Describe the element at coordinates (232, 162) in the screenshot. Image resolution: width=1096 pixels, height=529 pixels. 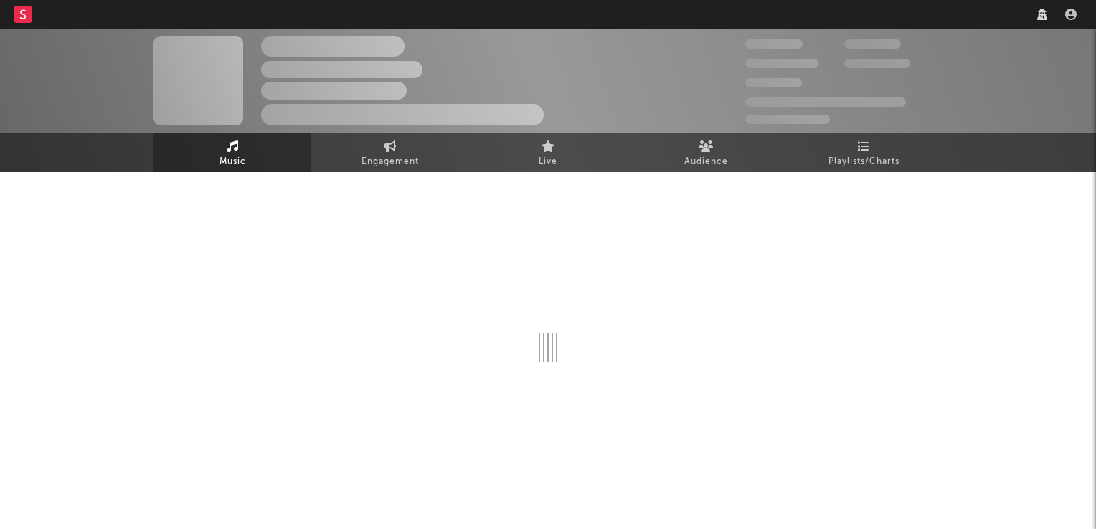
I see `span: Music` at that location.